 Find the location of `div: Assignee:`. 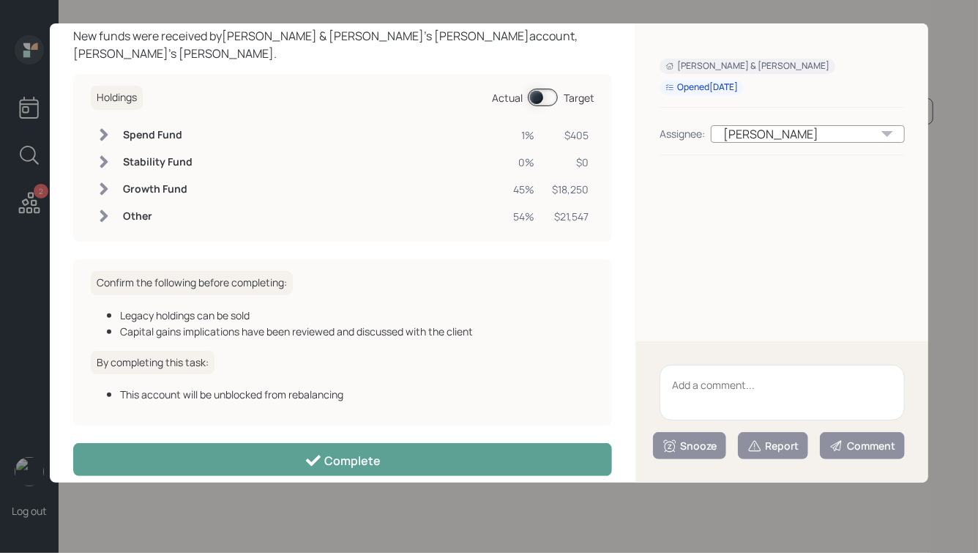

div: Assignee: is located at coordinates (682, 133).